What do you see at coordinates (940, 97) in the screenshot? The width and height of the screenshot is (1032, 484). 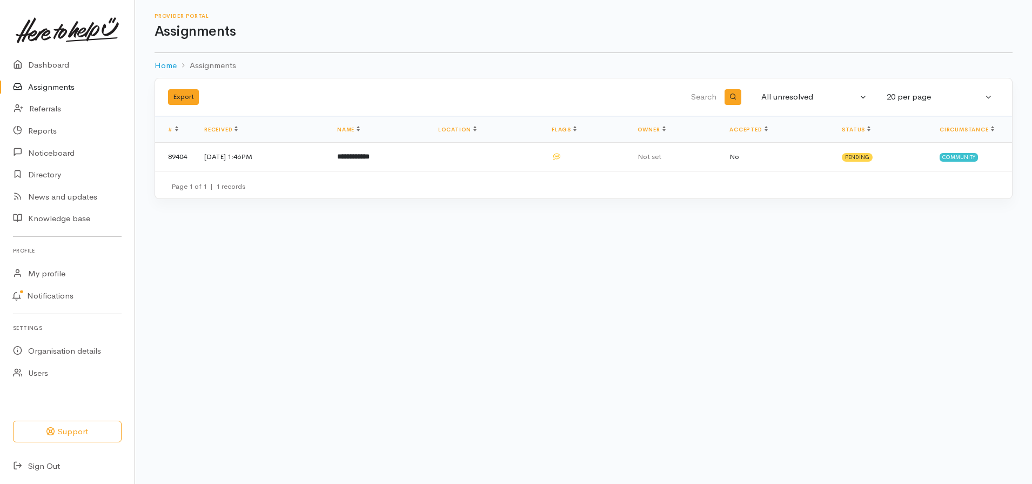 I see `button: 20 per page` at bounding box center [940, 97].